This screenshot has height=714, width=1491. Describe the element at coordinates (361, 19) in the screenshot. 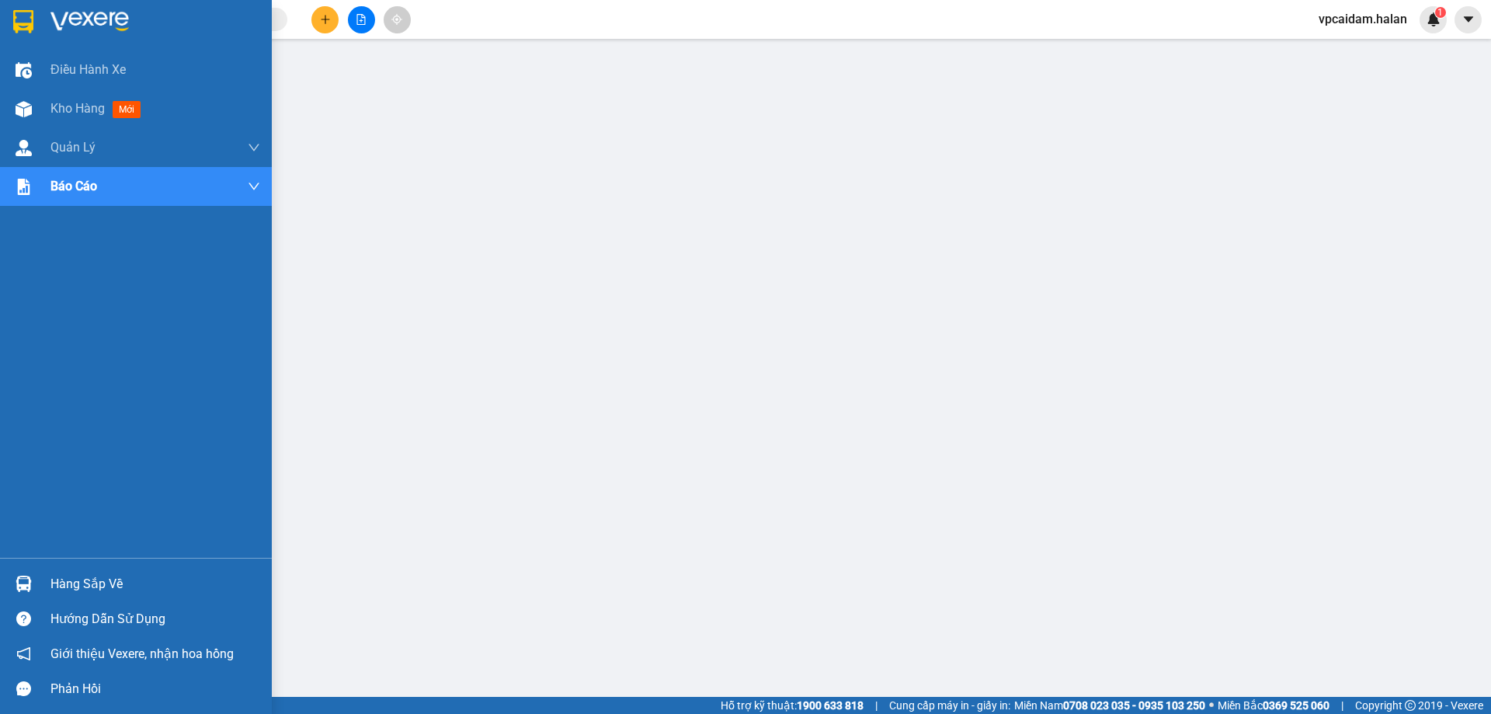

I see `span: file-add` at that location.